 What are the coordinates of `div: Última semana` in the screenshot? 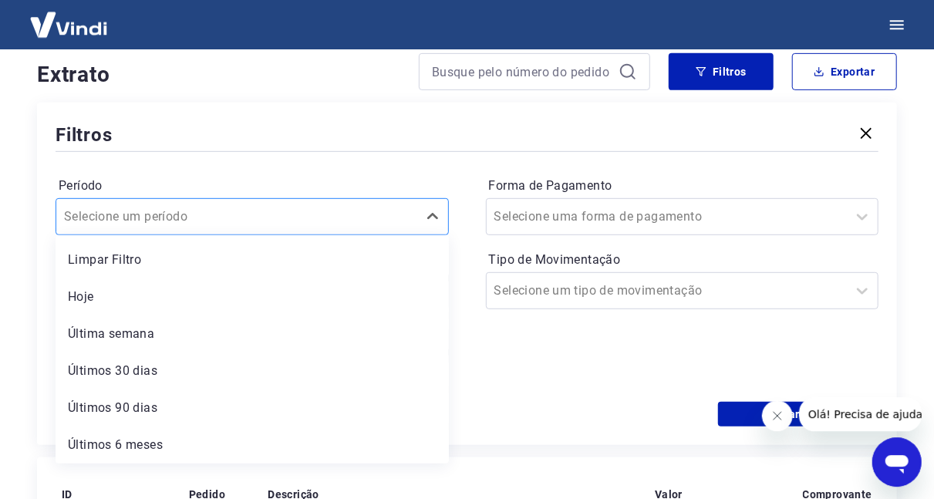 It's located at (252, 334).